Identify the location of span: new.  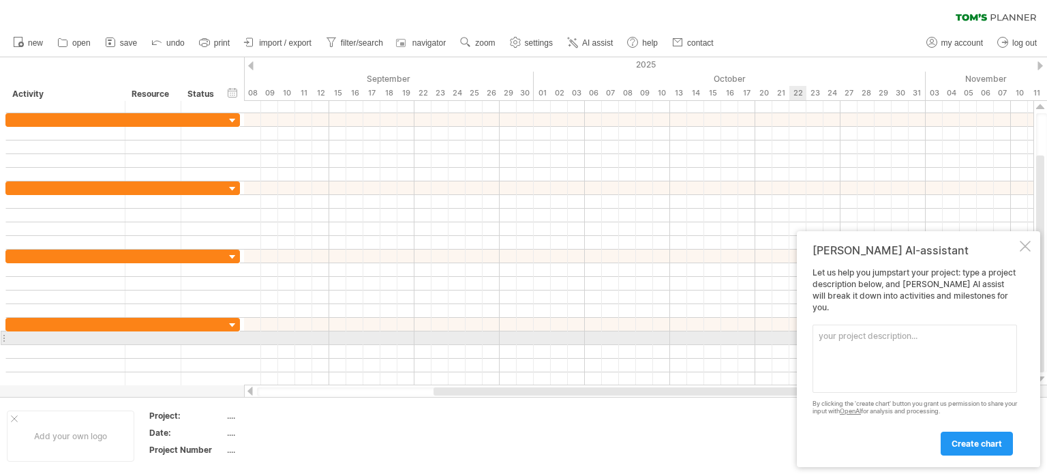
(35, 43).